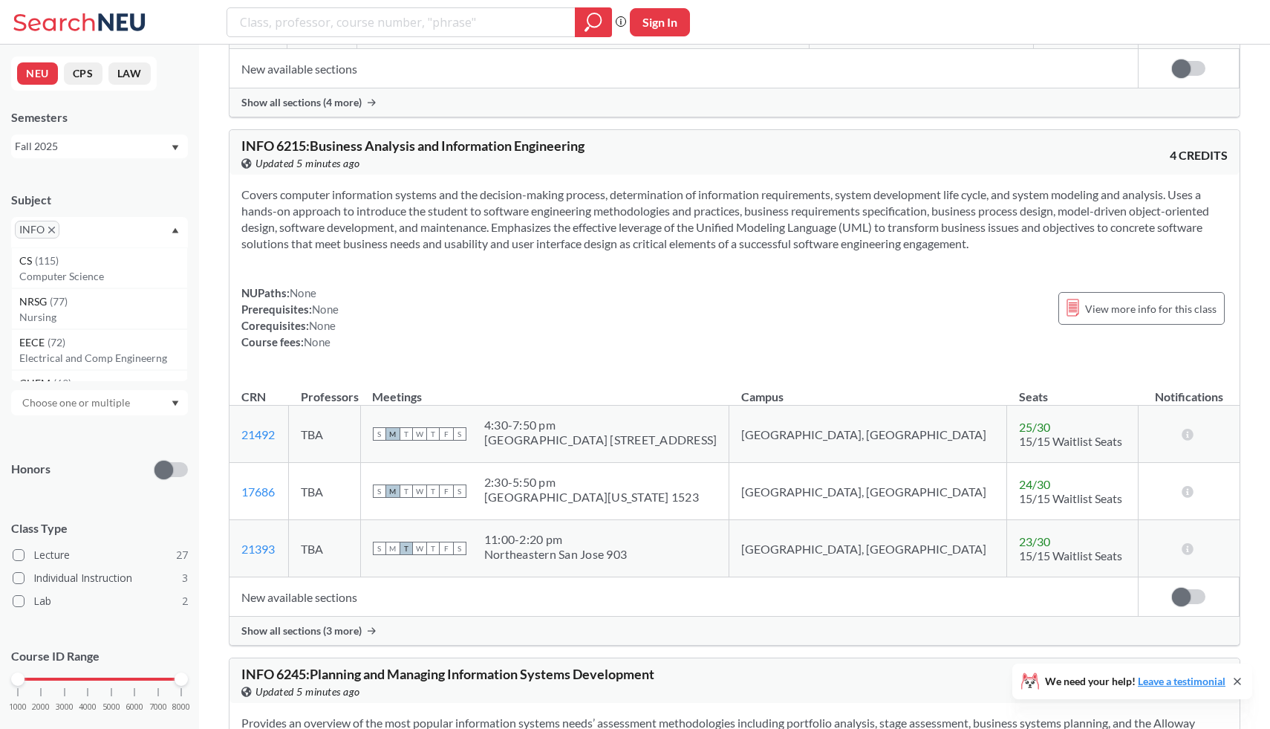 The width and height of the screenshot is (1270, 729). What do you see at coordinates (735, 631) in the screenshot?
I see `div: Show all sections (3 more)` at bounding box center [735, 631].